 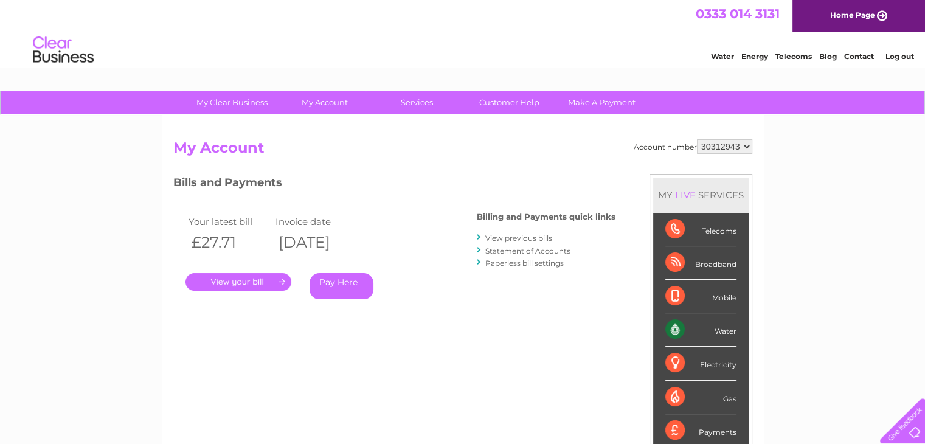 I want to click on a: View previous bills, so click(x=519, y=238).